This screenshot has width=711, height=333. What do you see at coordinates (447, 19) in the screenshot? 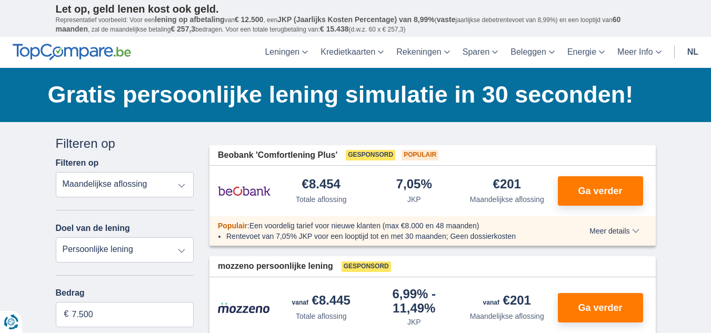
I see `span: vaste` at bounding box center [447, 19].